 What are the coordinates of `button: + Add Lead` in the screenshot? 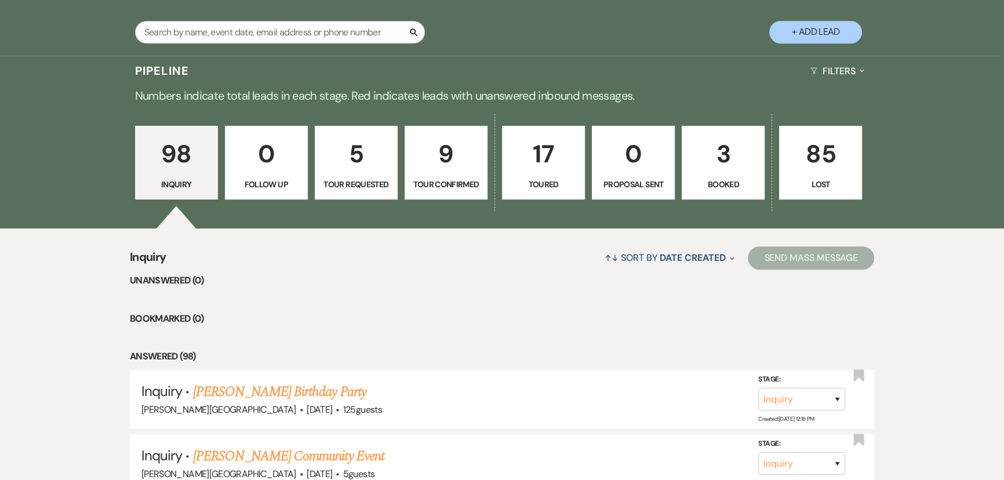 It's located at (815, 32).